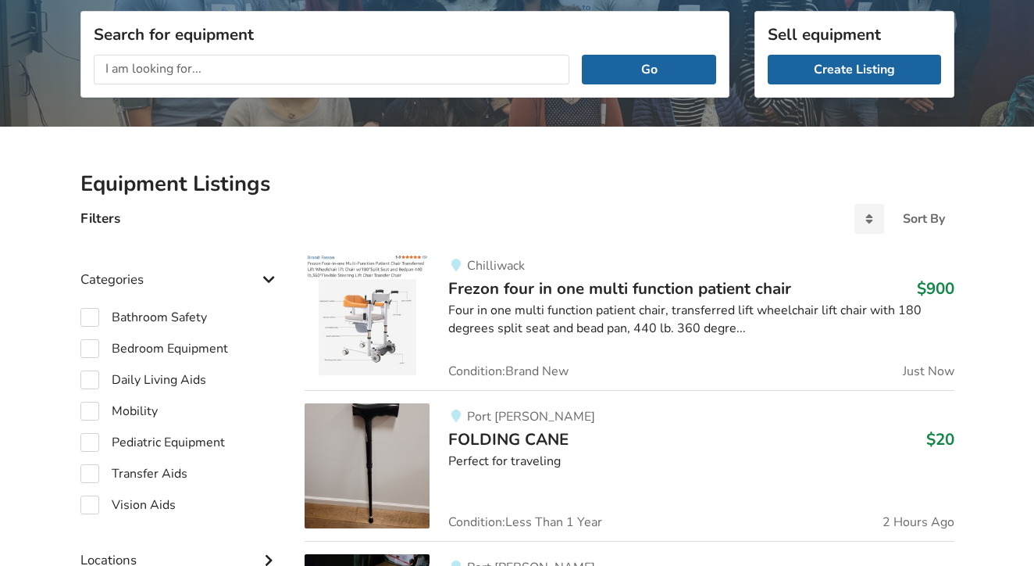  What do you see at coordinates (180, 267) in the screenshot?
I see `div: Categories` at bounding box center [180, 267].